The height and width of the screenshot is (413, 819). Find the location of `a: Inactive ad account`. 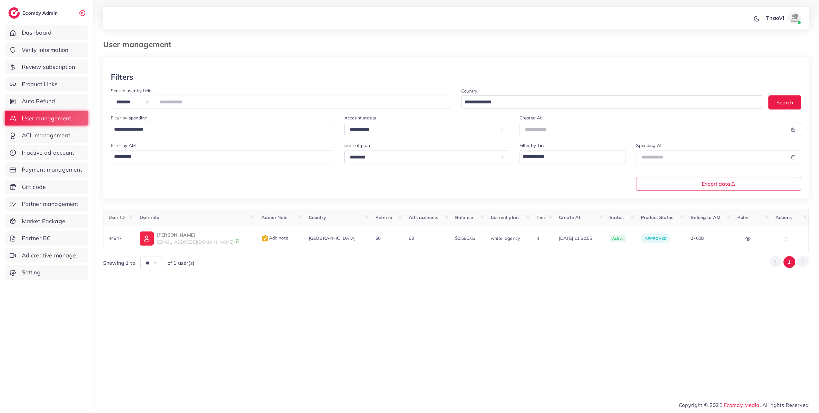

a: Inactive ad account is located at coordinates (46, 153).